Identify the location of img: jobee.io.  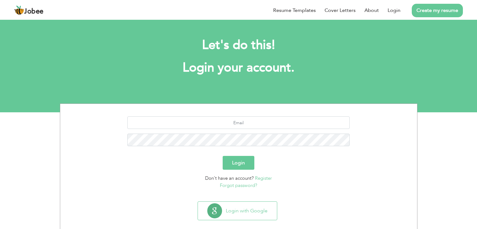
(19, 10).